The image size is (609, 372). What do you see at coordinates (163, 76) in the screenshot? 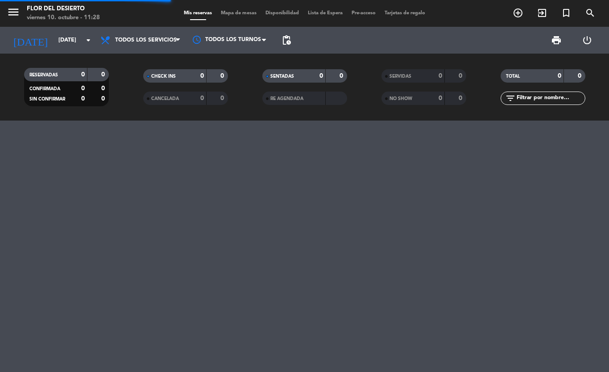
I see `span: CHECK INS` at bounding box center [163, 76].